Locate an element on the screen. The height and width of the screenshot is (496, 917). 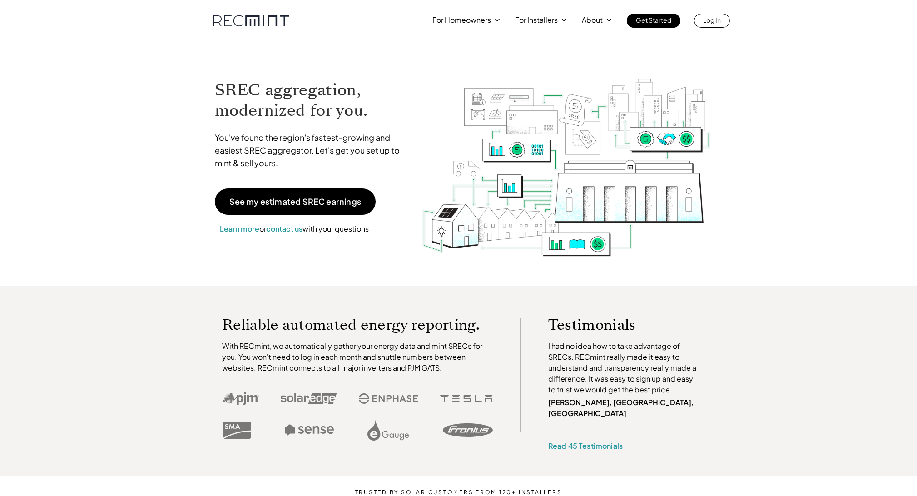
a: Learn more is located at coordinates (239, 228).